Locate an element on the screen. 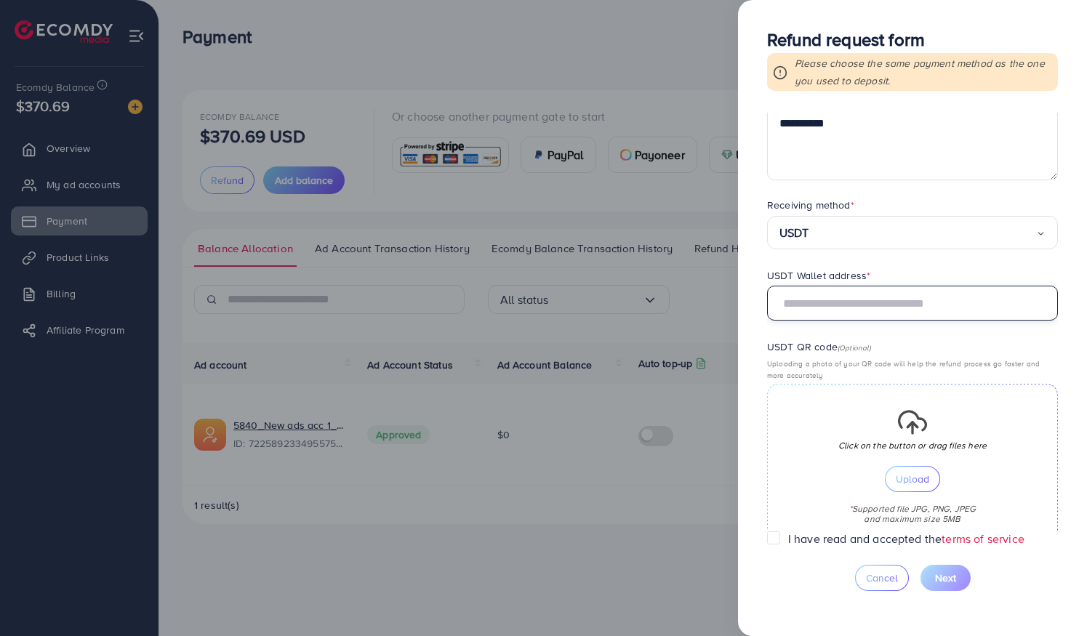 The width and height of the screenshot is (1087, 636). input: Search for option is located at coordinates (923, 233).